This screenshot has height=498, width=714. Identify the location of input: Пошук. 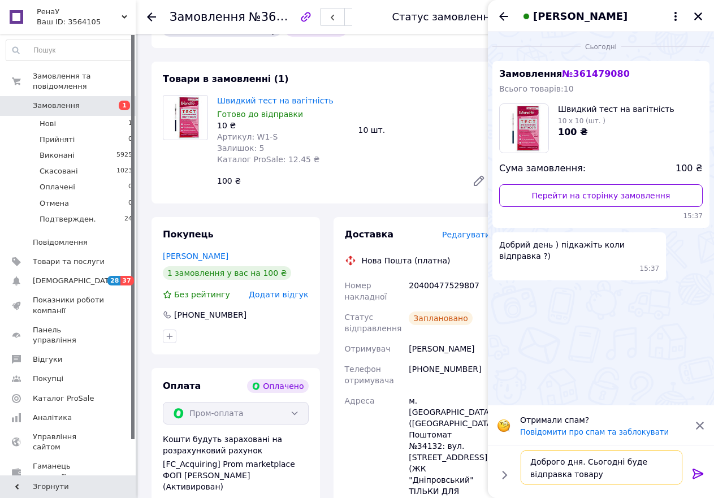
(69, 50).